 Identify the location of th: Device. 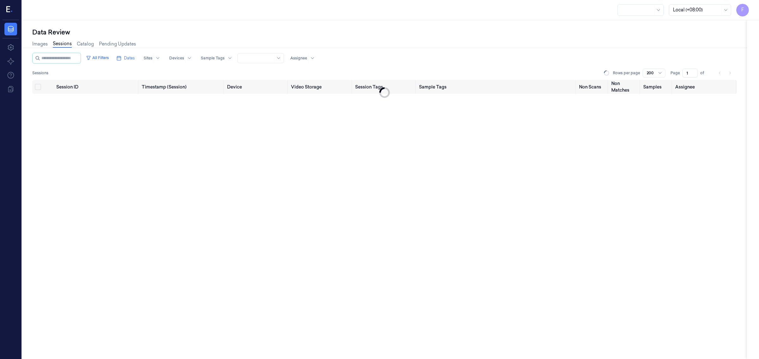
(257, 87).